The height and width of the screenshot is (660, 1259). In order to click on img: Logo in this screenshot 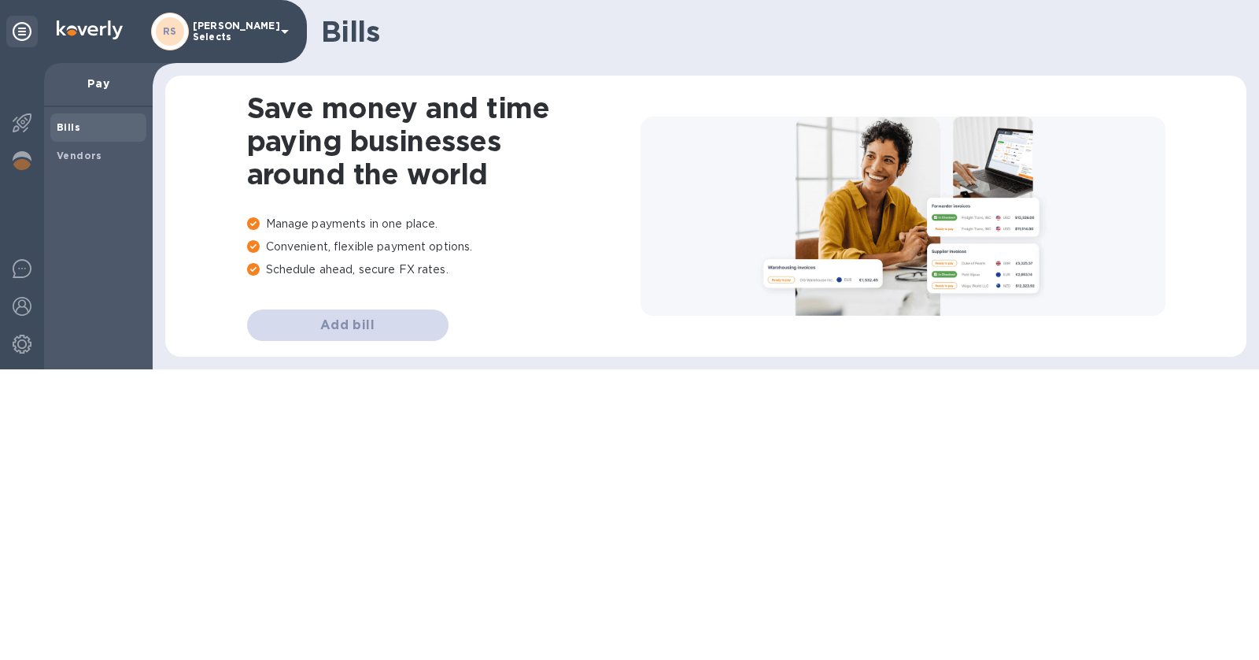, I will do `click(90, 30)`.